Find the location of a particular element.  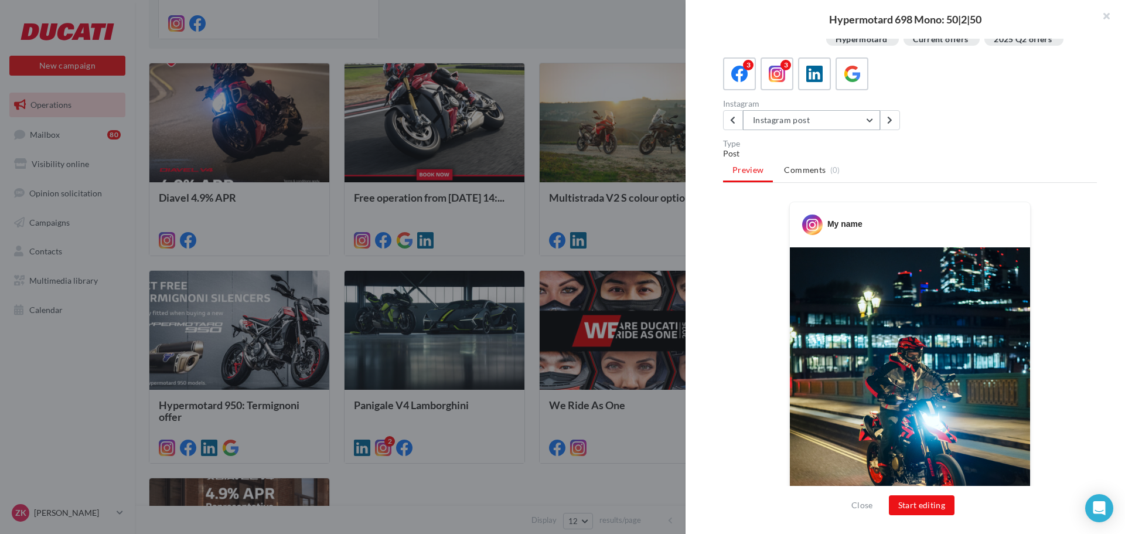

div: Hypermotard 698 Mono: 50|2|50 is located at coordinates (906, 19).